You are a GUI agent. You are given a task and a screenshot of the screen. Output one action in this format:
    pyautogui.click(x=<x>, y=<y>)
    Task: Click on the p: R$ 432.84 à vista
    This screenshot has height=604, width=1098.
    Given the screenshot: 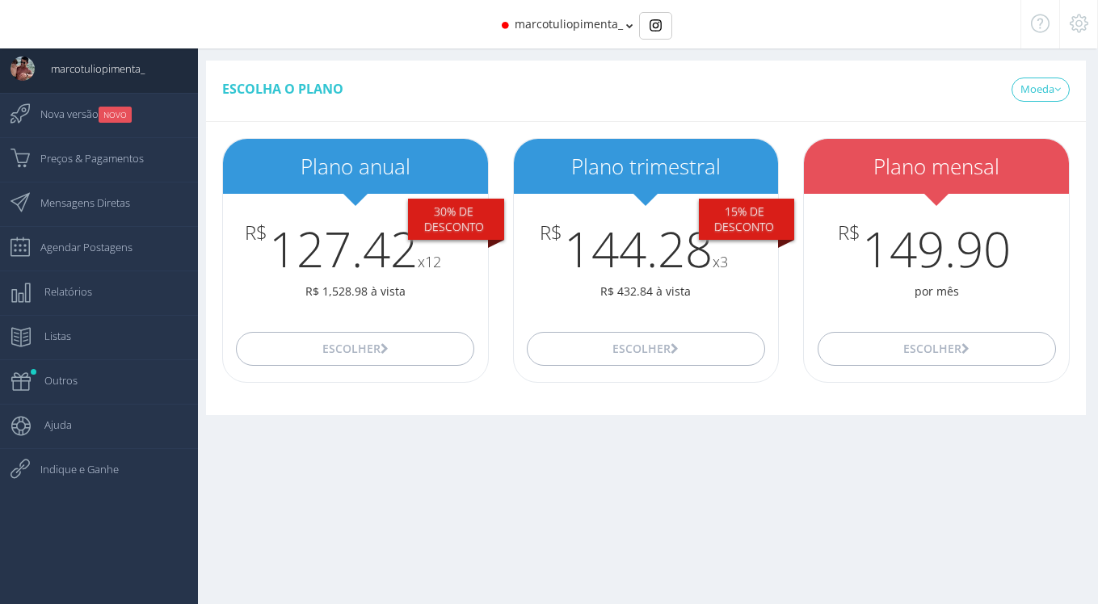 What is the action you would take?
    pyautogui.click(x=646, y=292)
    